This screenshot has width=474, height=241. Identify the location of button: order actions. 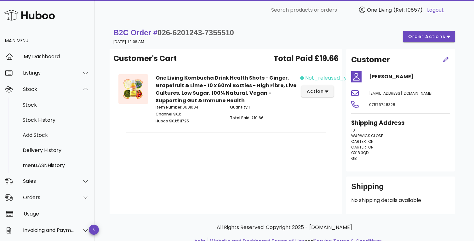
(429, 37).